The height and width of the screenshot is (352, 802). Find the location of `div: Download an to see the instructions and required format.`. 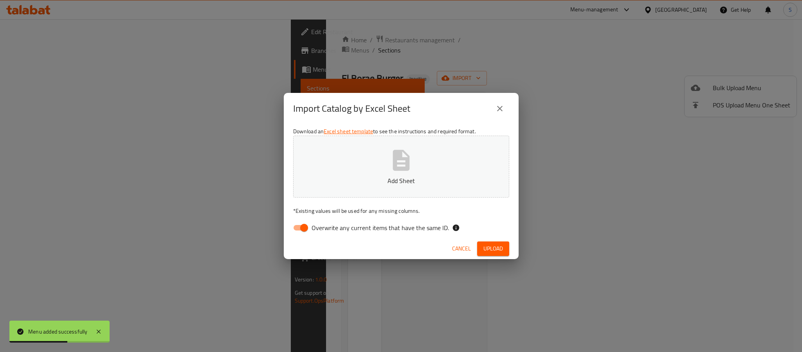

div: Download an to see the instructions and required format. is located at coordinates (401, 181).